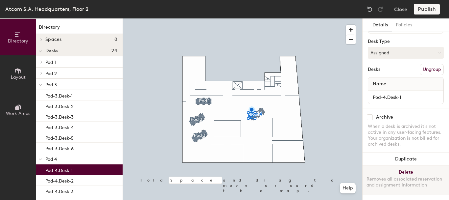 This screenshot has width=449, height=200. I want to click on span: 0, so click(116, 39).